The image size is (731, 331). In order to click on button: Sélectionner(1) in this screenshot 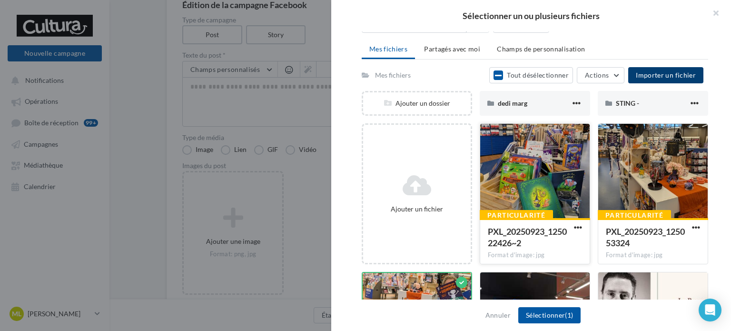, I will do `click(549, 315)`.